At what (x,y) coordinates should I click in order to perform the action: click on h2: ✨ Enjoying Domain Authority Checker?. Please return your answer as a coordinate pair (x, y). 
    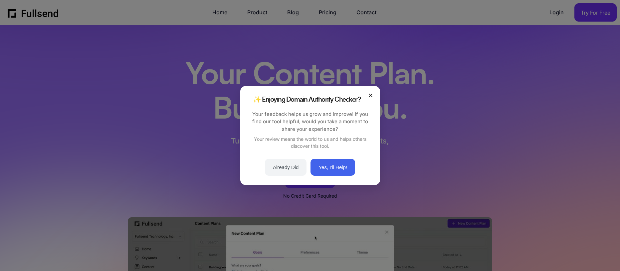
    Looking at the image, I should click on (310, 100).